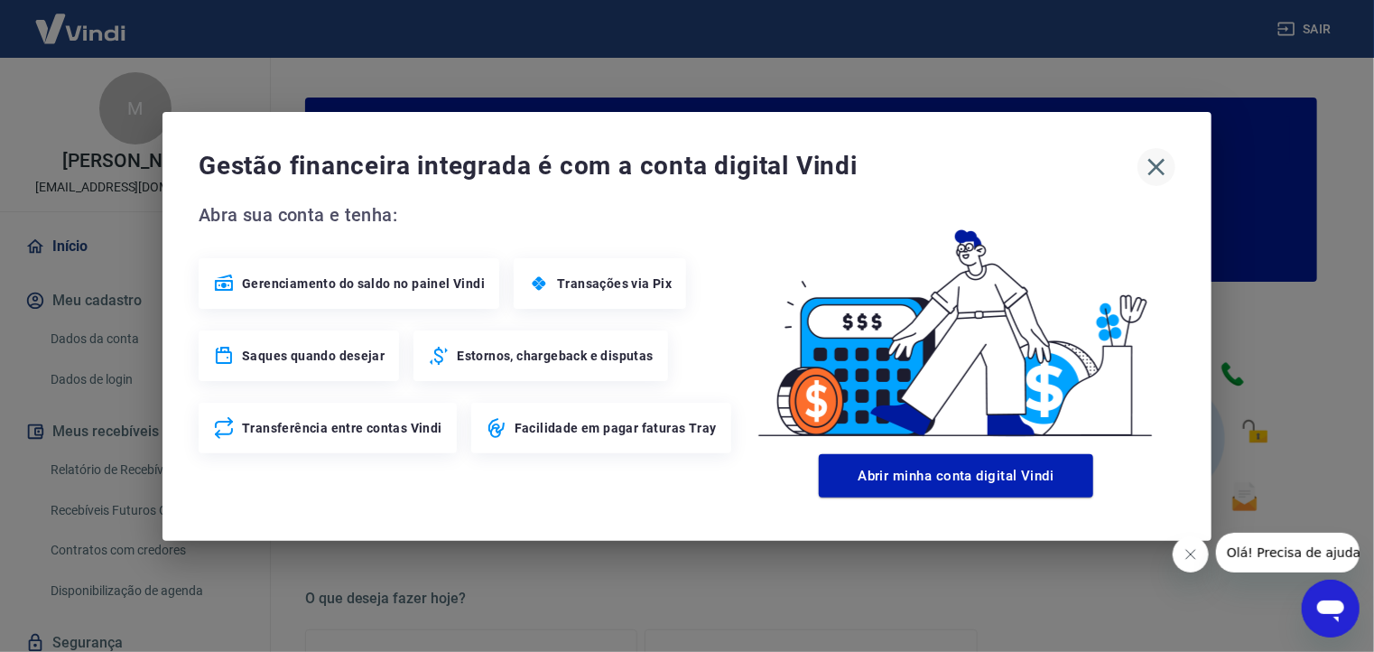  What do you see at coordinates (668, 166) in the screenshot?
I see `span: Gestão financeira integrada é com a conta digital Vindi` at bounding box center [668, 166].